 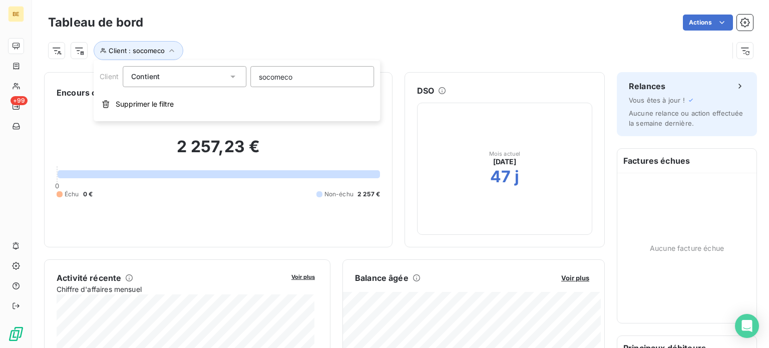 I want to click on h6: Balance âgée, so click(x=382, y=278).